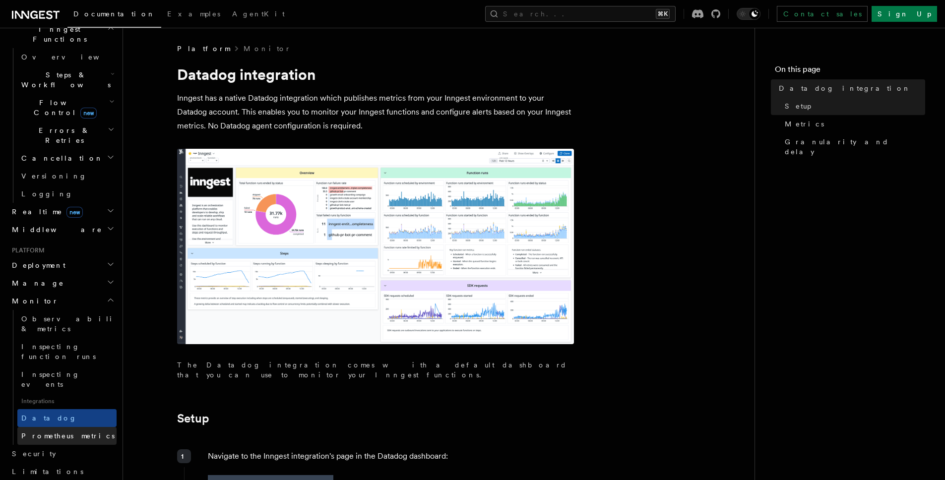 Image resolution: width=945 pixels, height=480 pixels. Describe the element at coordinates (62, 125) in the screenshot. I see `div: Inngest Functions` at that location.